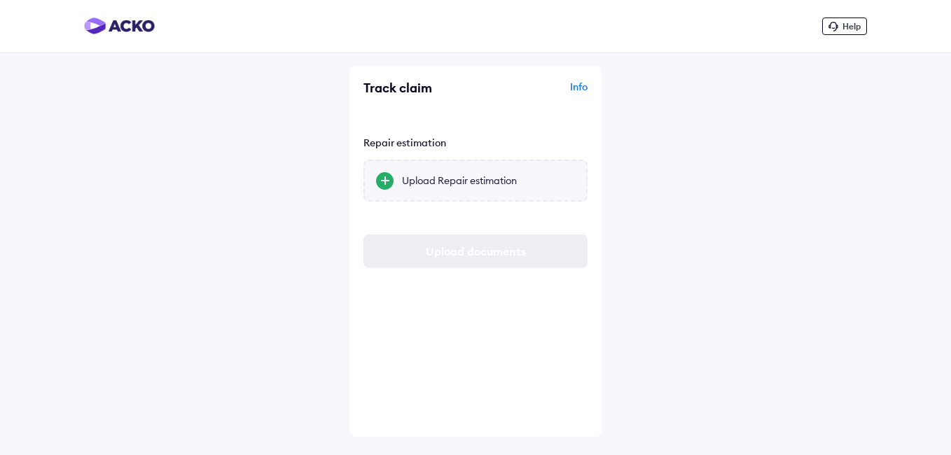  Describe the element at coordinates (851, 26) in the screenshot. I see `span: Help` at that location.